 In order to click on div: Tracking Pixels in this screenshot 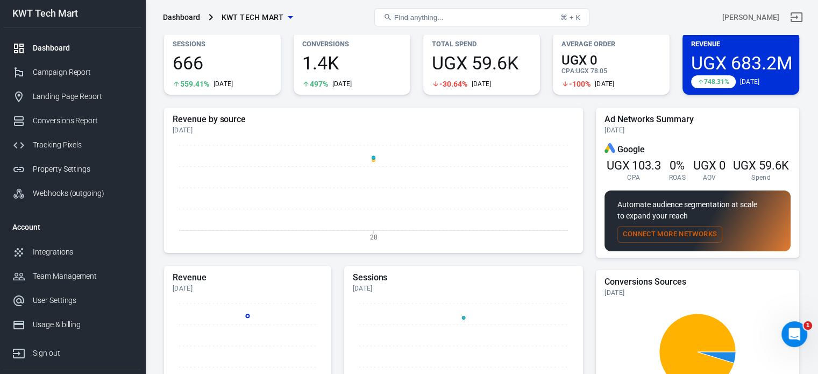, I will do `click(83, 145)`.